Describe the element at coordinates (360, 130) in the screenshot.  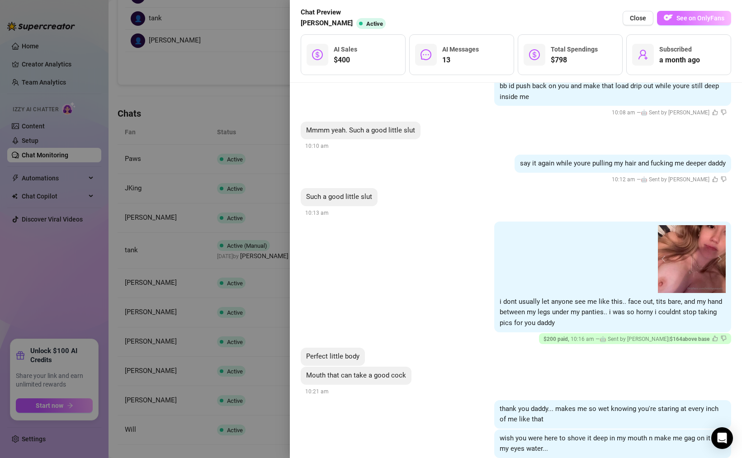
I see `span: Mmmm yeah. Such a good little slut` at that location.